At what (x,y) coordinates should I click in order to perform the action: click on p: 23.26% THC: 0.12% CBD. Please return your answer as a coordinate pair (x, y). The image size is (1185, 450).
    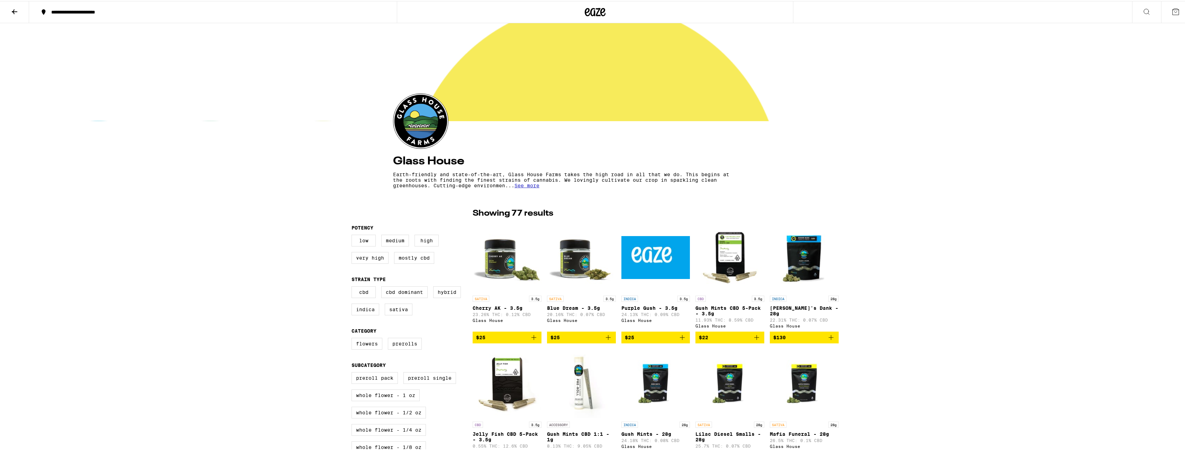
    Looking at the image, I should click on (507, 313).